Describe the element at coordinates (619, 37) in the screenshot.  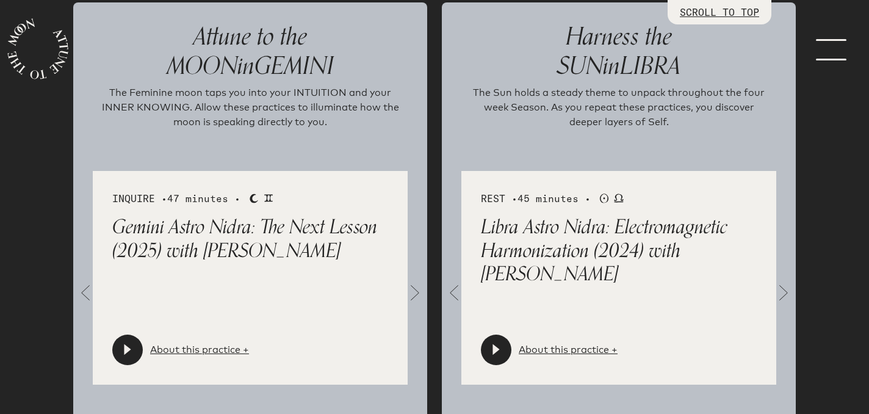
I see `span: Harness the` at that location.